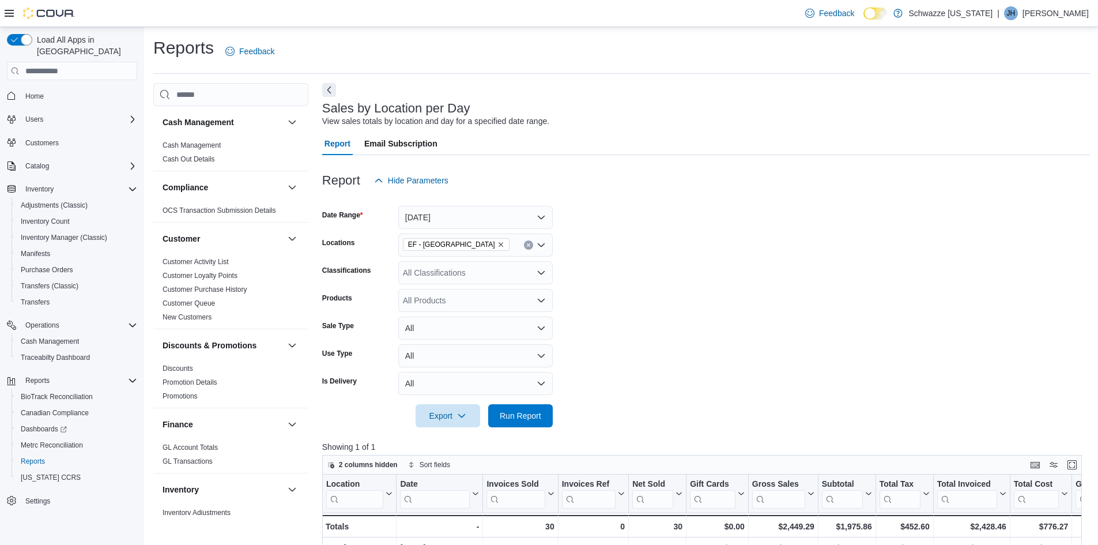 This screenshot has width=1098, height=545. I want to click on button: Run Report, so click(521, 416).